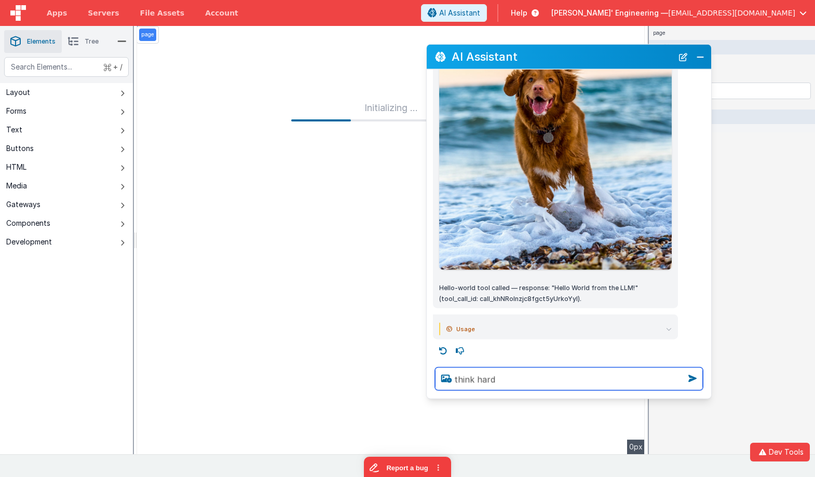 The height and width of the screenshot is (477, 815). What do you see at coordinates (41, 42) in the screenshot?
I see `span: Elements` at bounding box center [41, 42].